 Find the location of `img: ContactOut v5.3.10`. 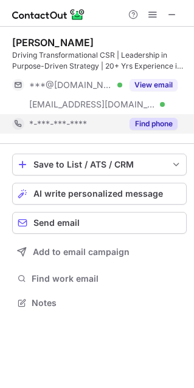

img: ContactOut v5.3.10 is located at coordinates (49, 15).